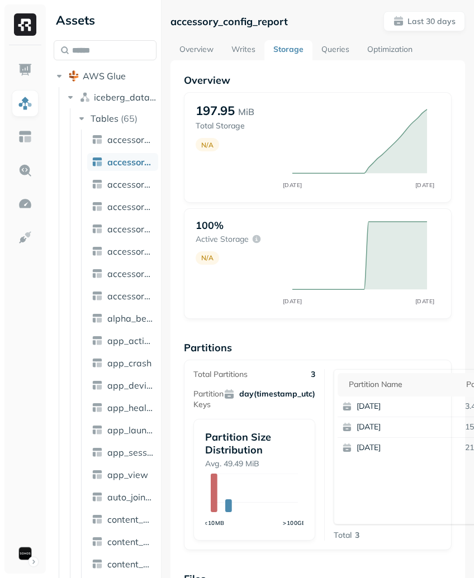  I want to click on a: accessory_health, so click(122, 229).